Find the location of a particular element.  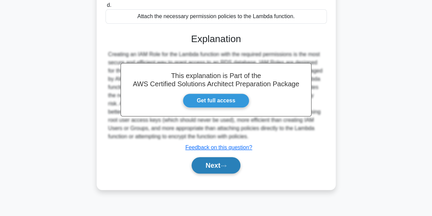

span: d. is located at coordinates (109, 5).